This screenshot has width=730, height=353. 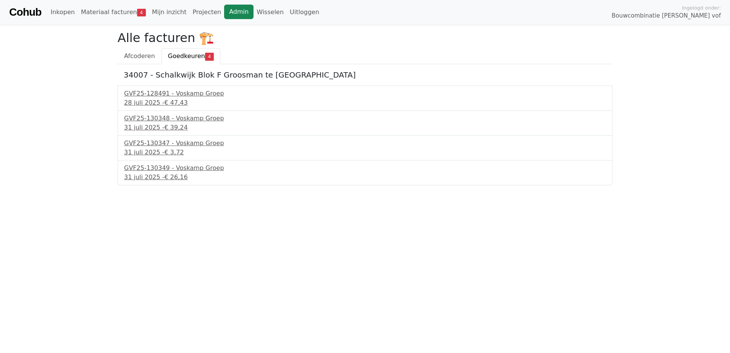 I want to click on a: Materiaal facturen4, so click(x=113, y=12).